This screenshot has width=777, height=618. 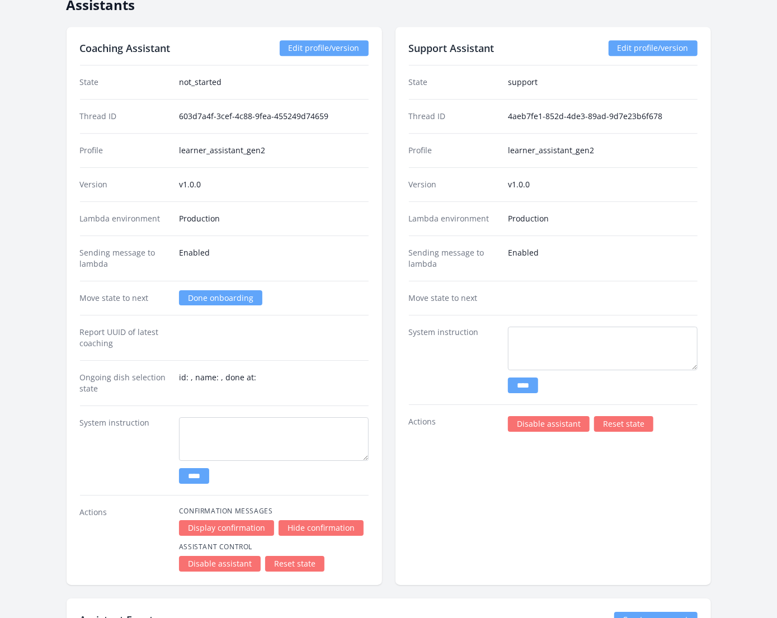 I want to click on dd: support, so click(x=603, y=82).